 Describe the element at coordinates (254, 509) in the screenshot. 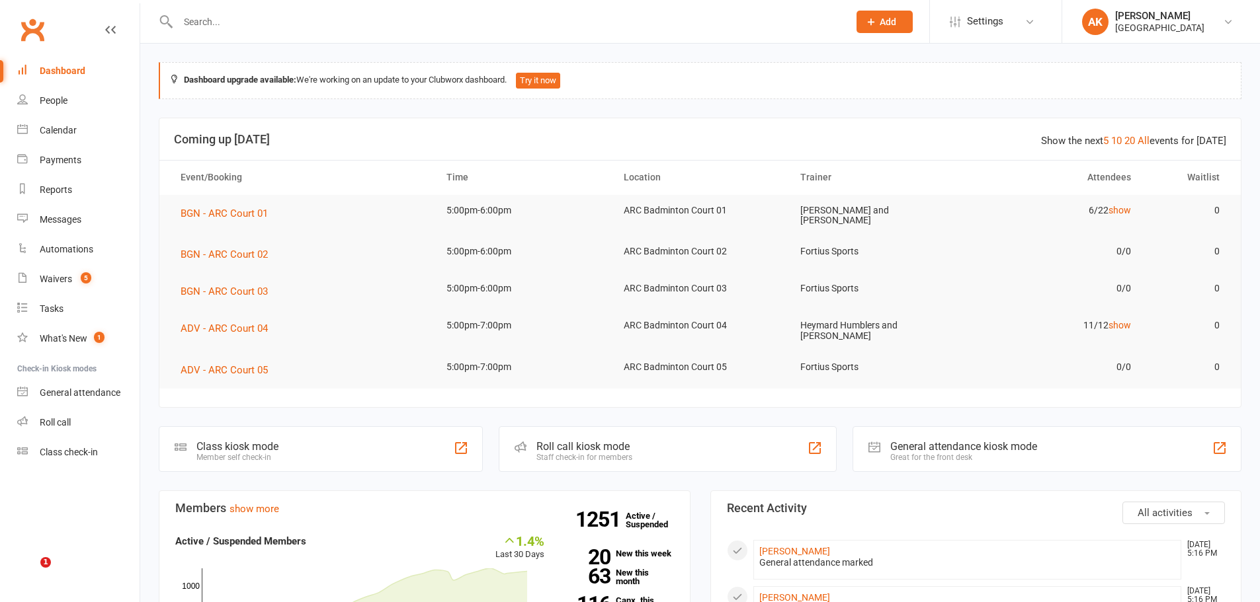

I see `a: show more` at that location.